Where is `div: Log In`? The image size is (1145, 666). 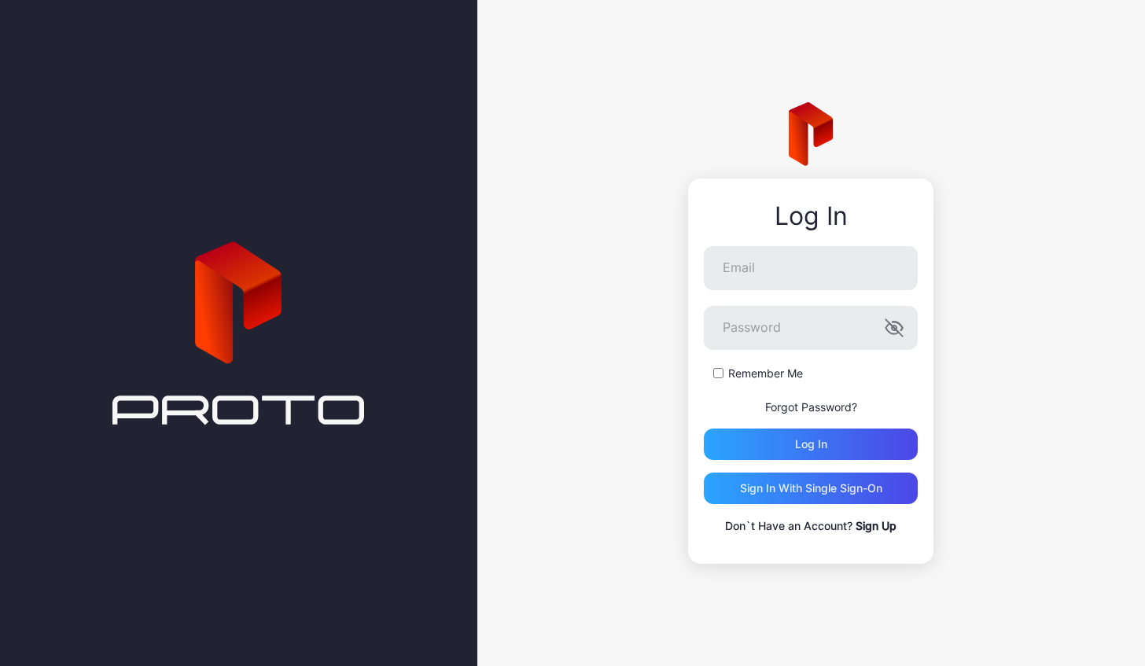 div: Log In is located at coordinates (811, 216).